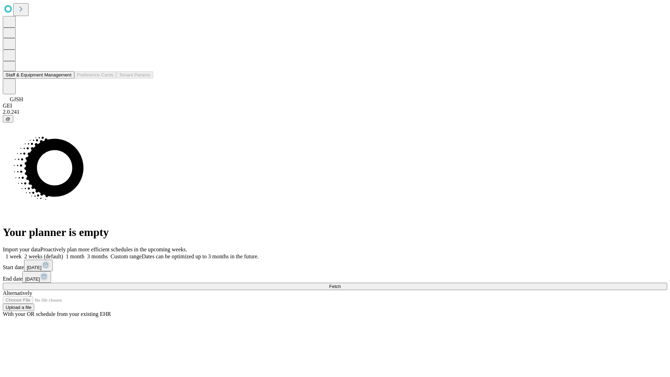  I want to click on div: End date, so click(335, 277).